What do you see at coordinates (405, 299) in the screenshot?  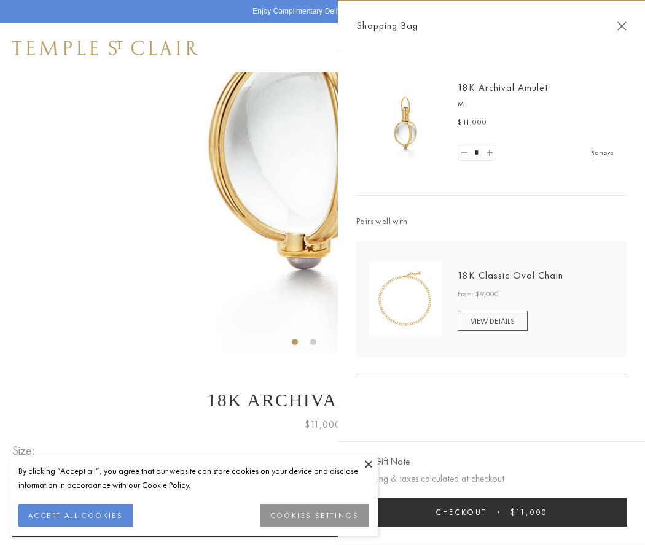 I see `img: N88865-OV18` at bounding box center [405, 299].